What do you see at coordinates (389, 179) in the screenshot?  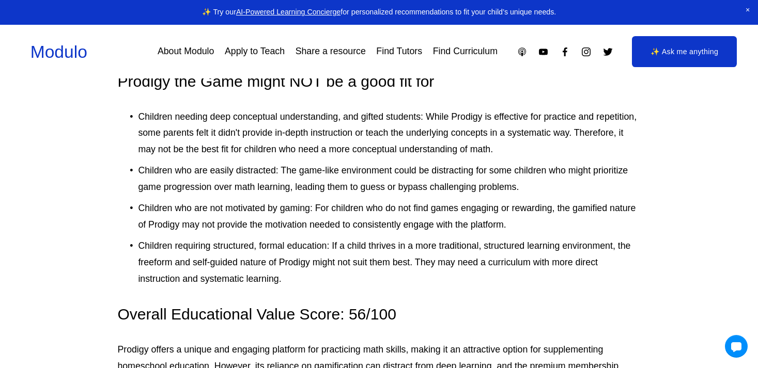 I see `p: Children who are easily distracted: The game-like environment could be distracting for some child...` at bounding box center [389, 179].